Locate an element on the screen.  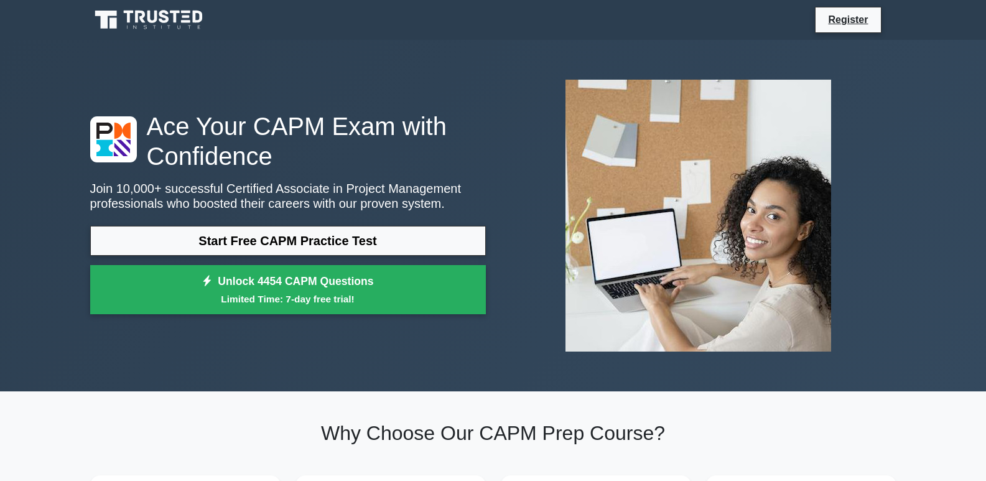
a: Start Free CAPM Practice Test is located at coordinates (288, 241).